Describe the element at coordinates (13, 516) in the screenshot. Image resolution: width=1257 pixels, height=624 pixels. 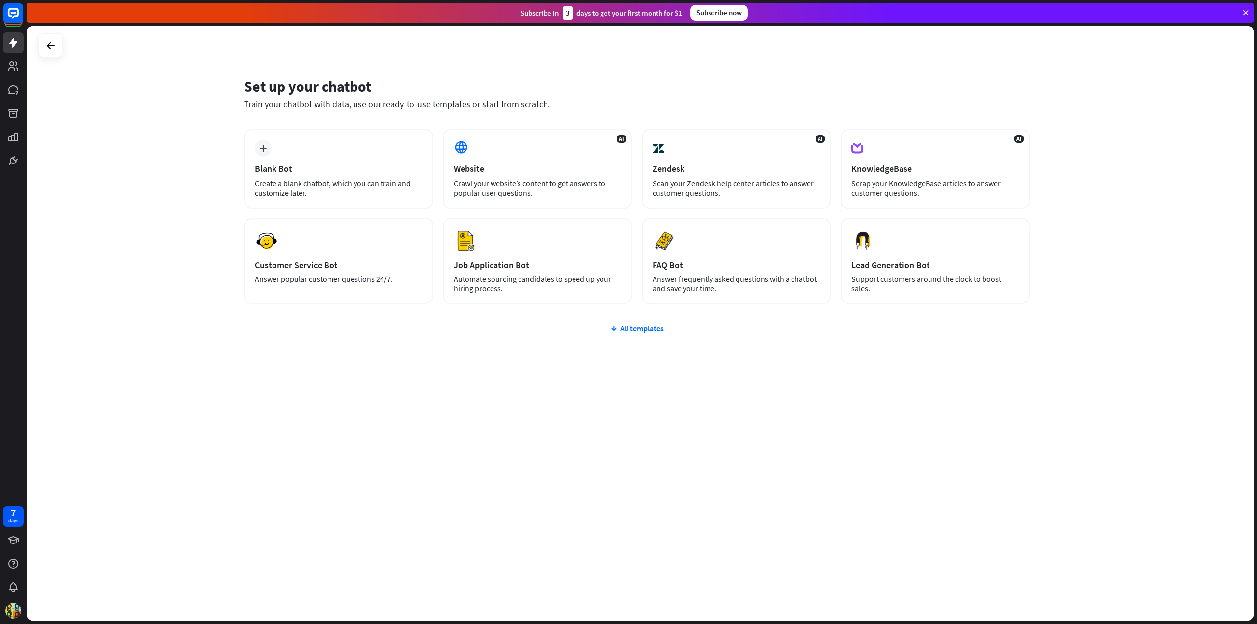
I see `a: 7 days` at that location.